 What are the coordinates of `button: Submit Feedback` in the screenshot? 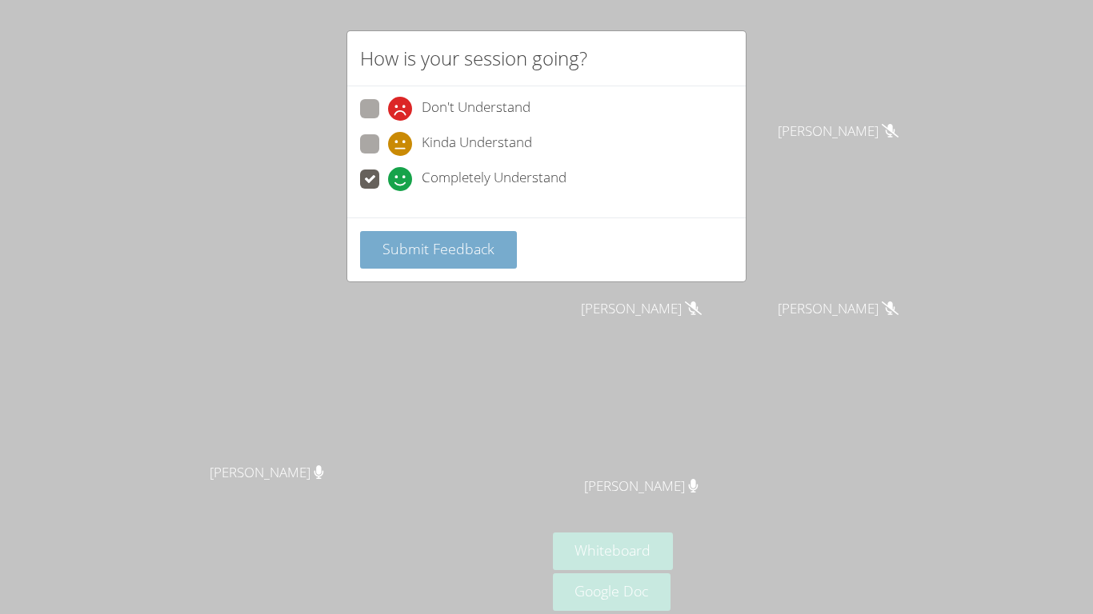 It's located at (438, 250).